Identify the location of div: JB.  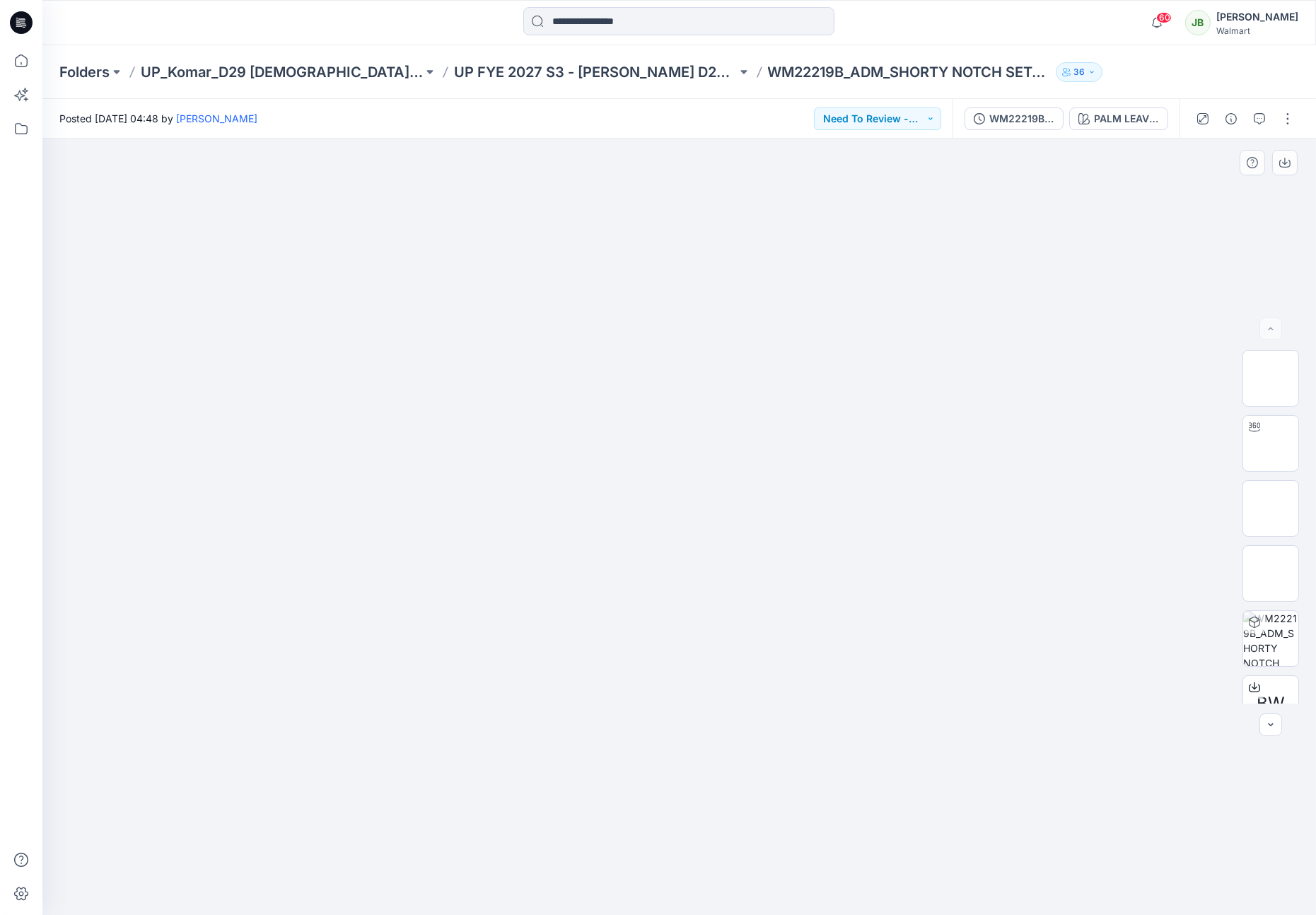
(1198, 23).